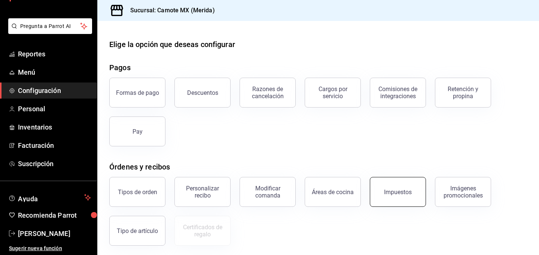 This screenshot has height=255, width=539. I want to click on div: Tipos de orden, so click(137, 192).